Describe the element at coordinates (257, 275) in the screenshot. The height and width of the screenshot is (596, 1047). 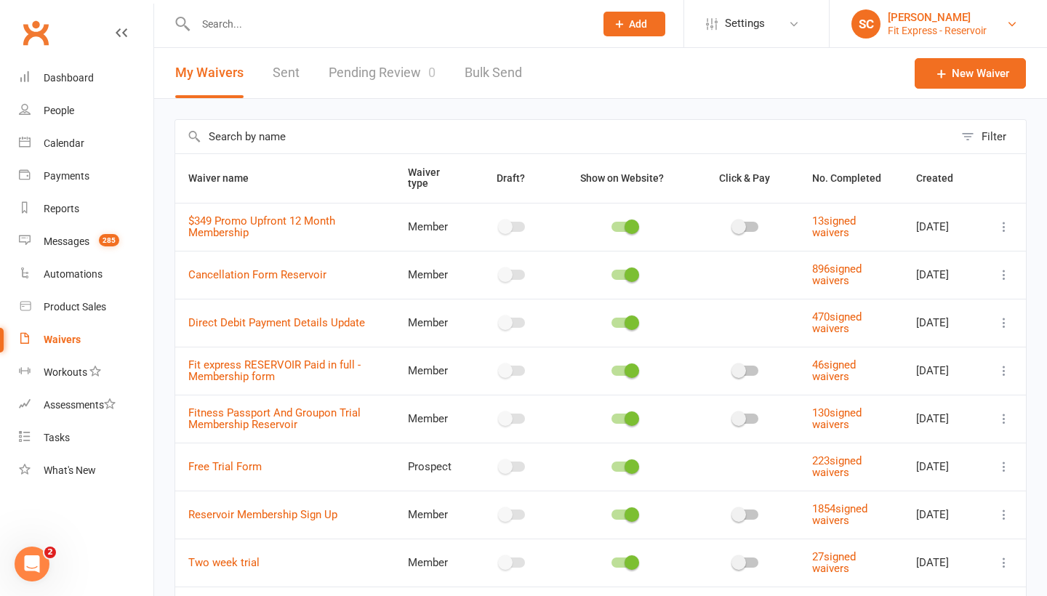
I see `a: Cancellation Form Reservoir` at that location.